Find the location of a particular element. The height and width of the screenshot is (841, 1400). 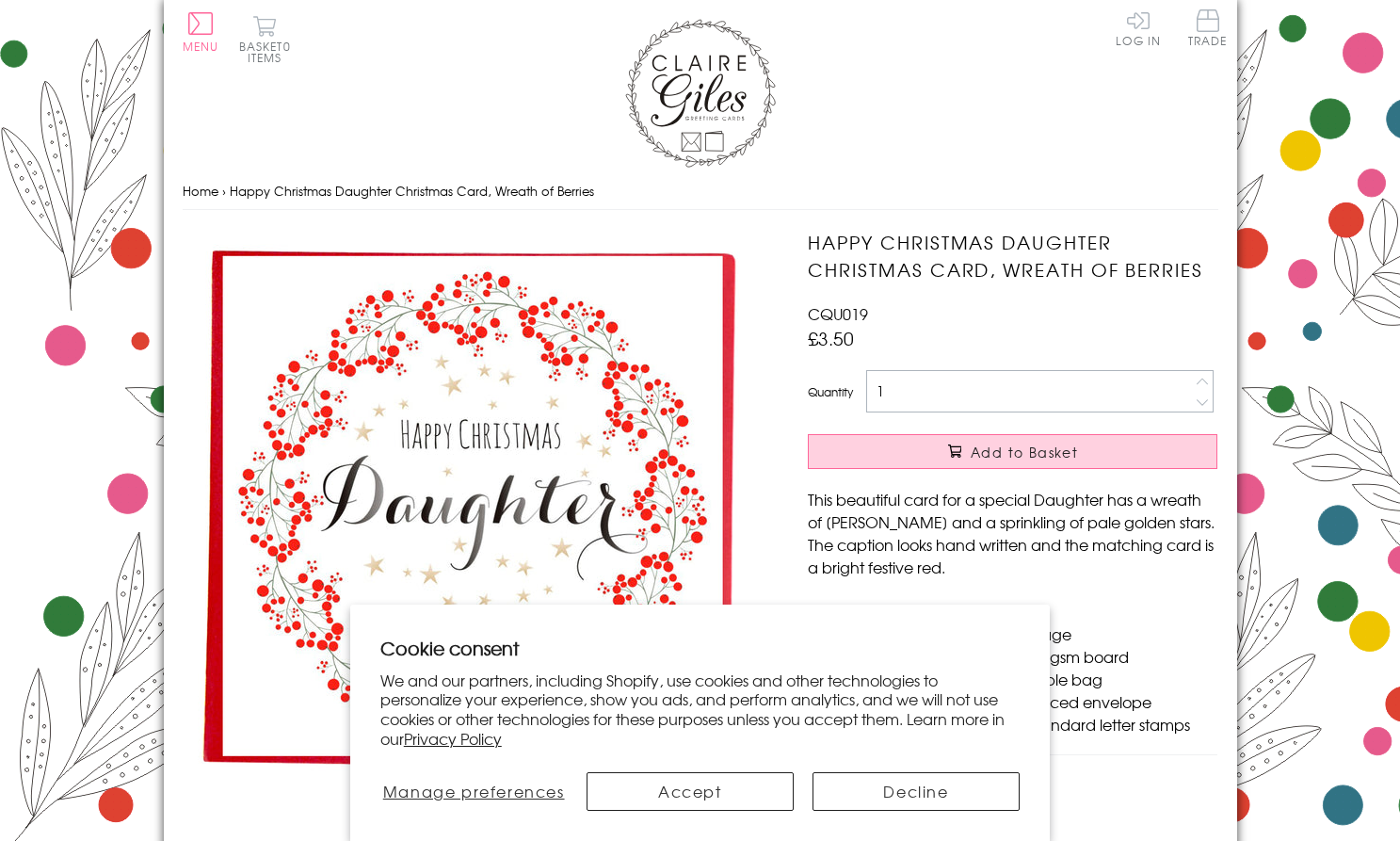

button: Menu is located at coordinates (201, 32).